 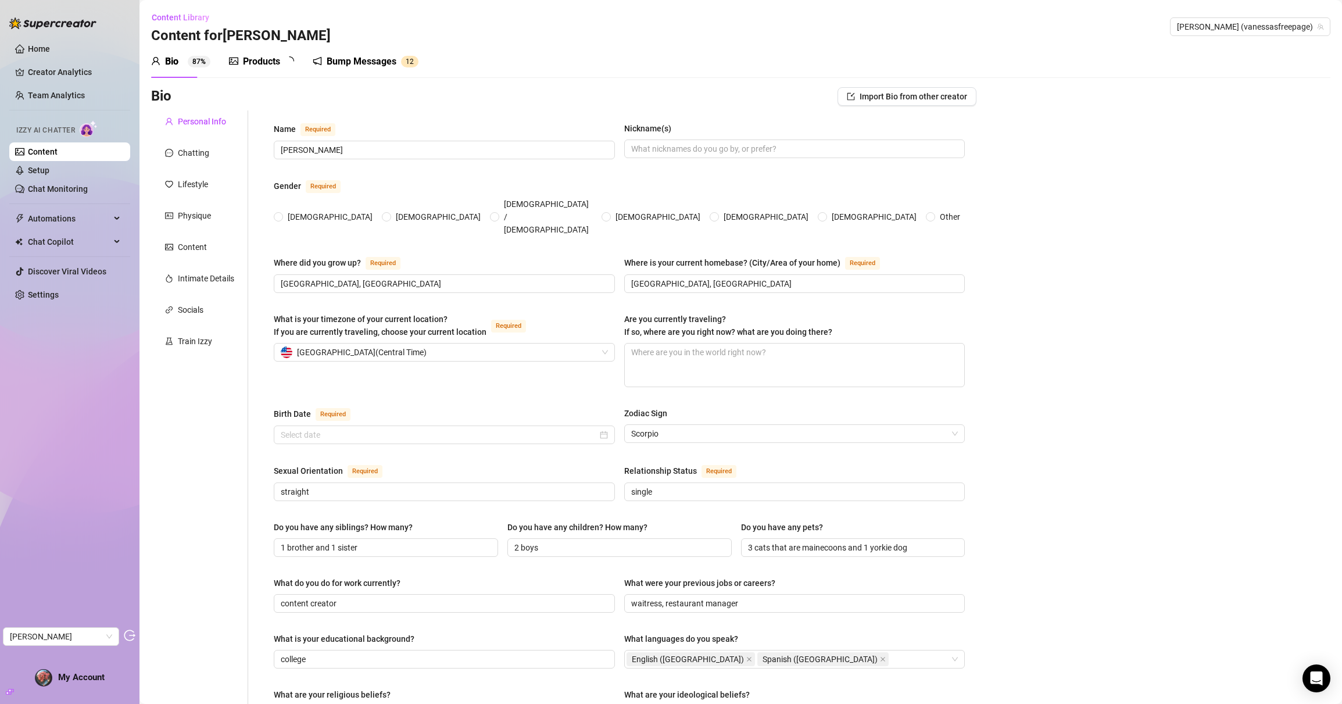 What do you see at coordinates (262, 62) in the screenshot?
I see `div: Products` at bounding box center [262, 62].